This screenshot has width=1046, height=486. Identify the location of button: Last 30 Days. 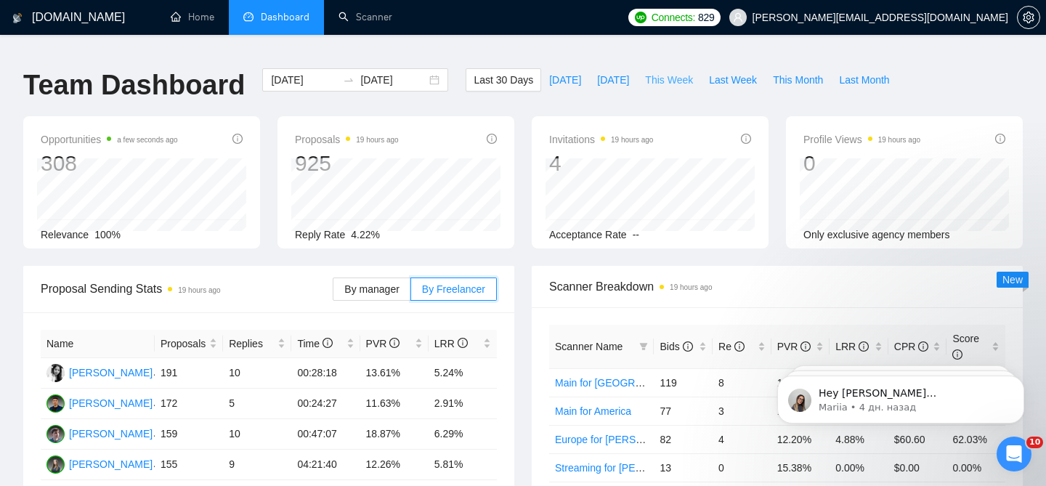
(503, 80).